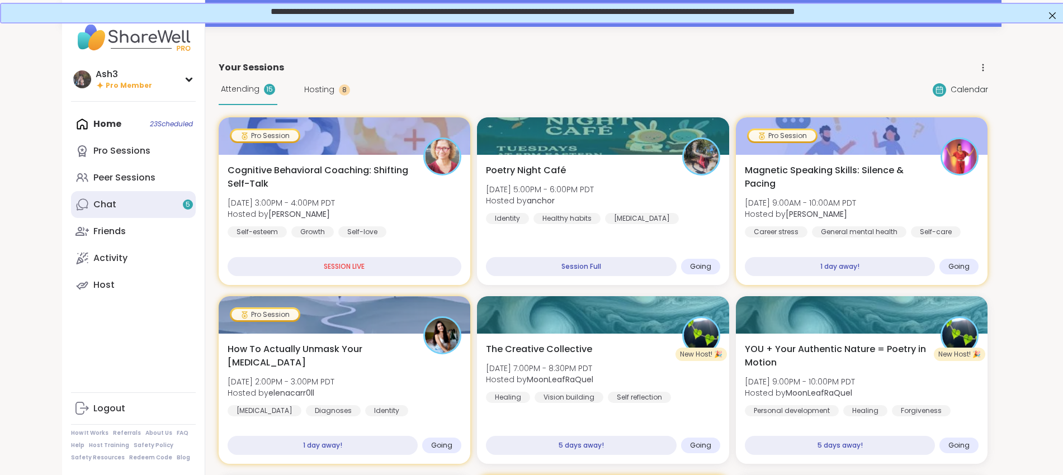 Image resolution: width=1063 pixels, height=475 pixels. I want to click on div: Healthy habits, so click(567, 219).